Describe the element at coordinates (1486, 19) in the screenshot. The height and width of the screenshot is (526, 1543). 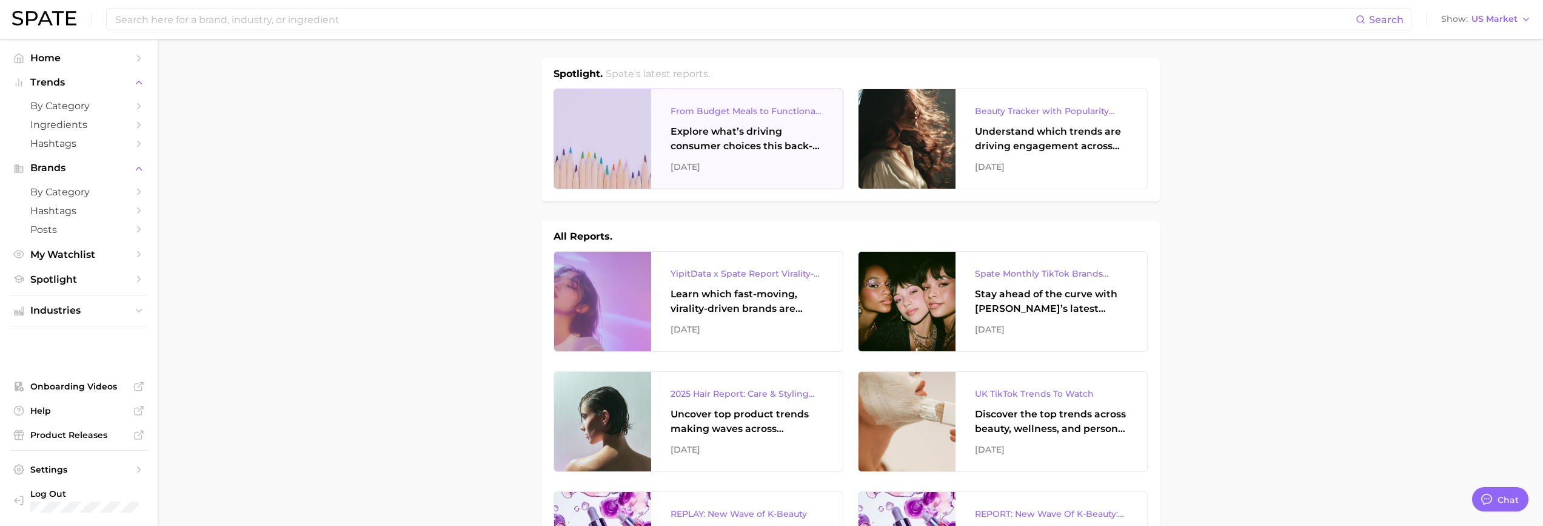
I see `button: ShowUS Market` at that location.